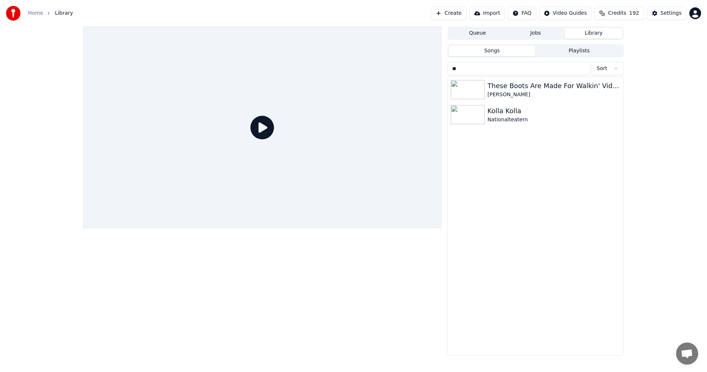  I want to click on button: Queue, so click(478, 33).